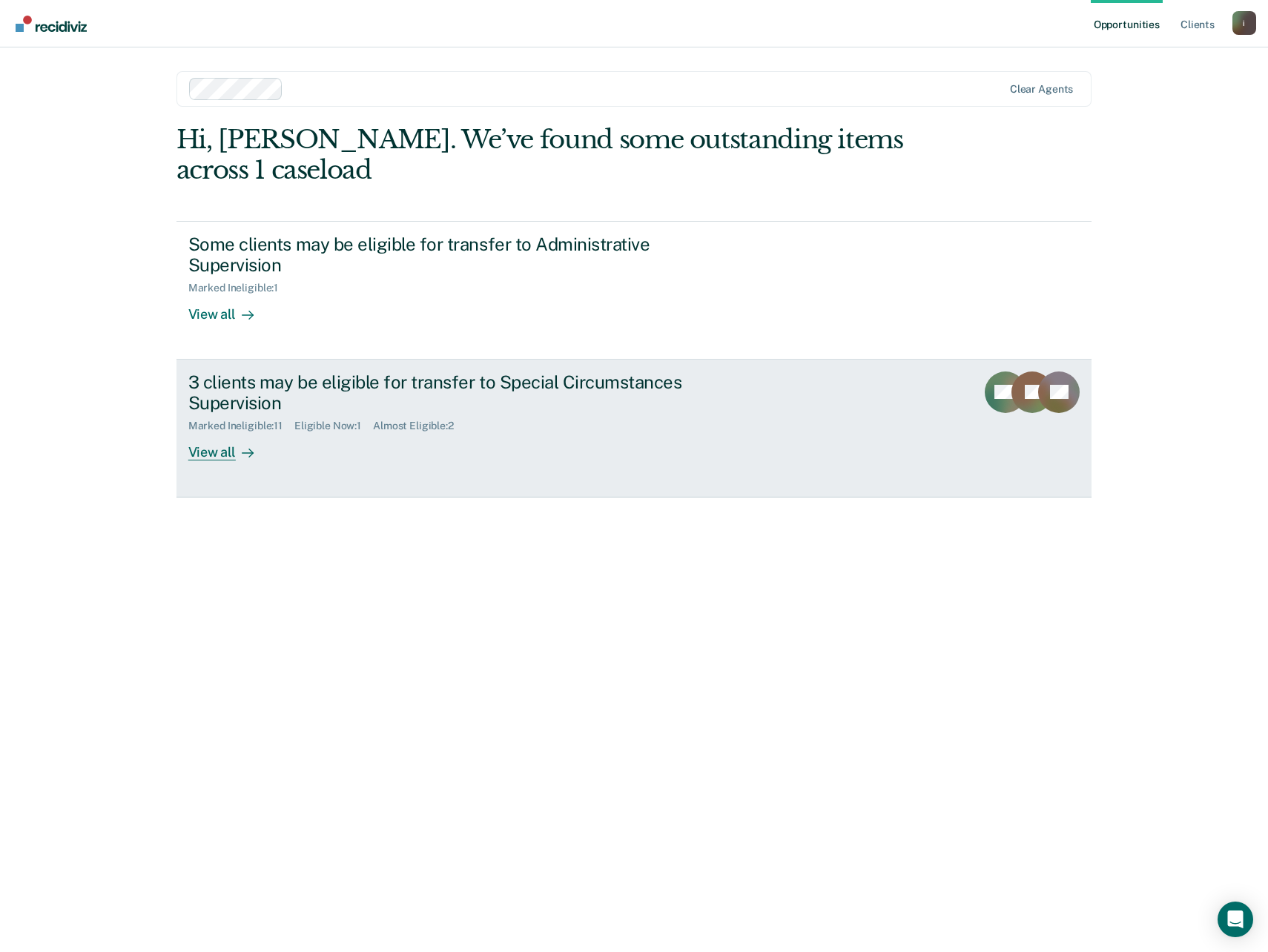 This screenshot has width=1268, height=952. I want to click on button: Profile dropdown button, so click(1244, 23).